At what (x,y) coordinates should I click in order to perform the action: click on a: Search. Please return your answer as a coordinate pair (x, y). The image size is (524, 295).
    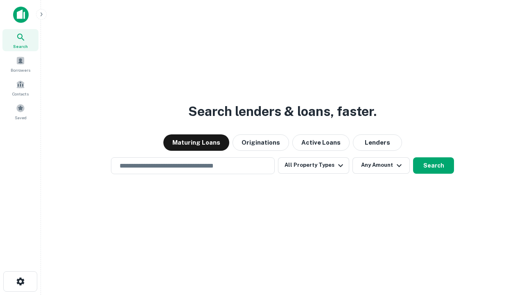
    Looking at the image, I should click on (20, 40).